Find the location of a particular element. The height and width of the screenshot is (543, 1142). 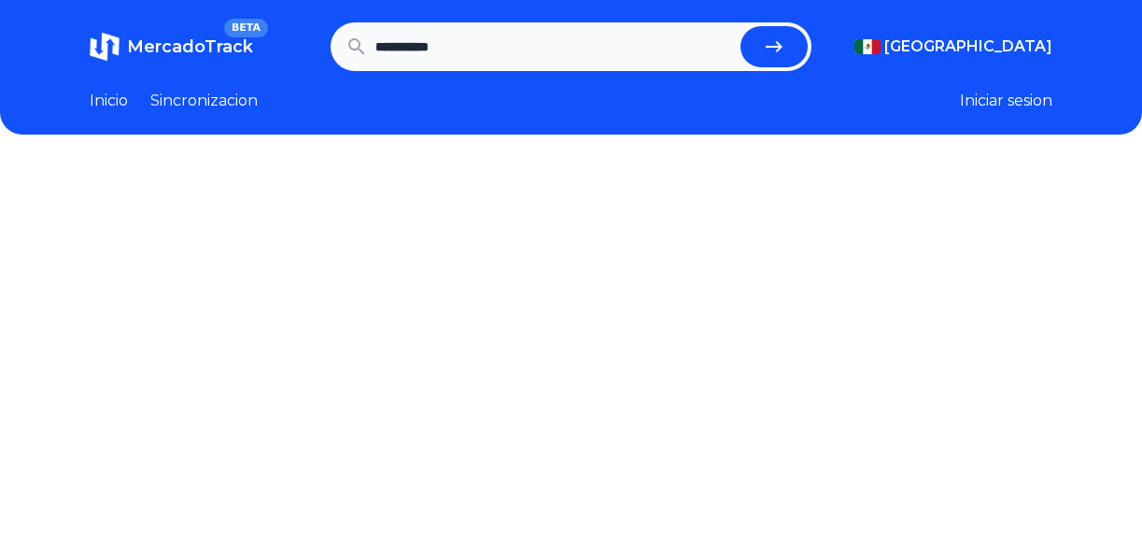

a: MercadoTrackBETA is located at coordinates (171, 47).